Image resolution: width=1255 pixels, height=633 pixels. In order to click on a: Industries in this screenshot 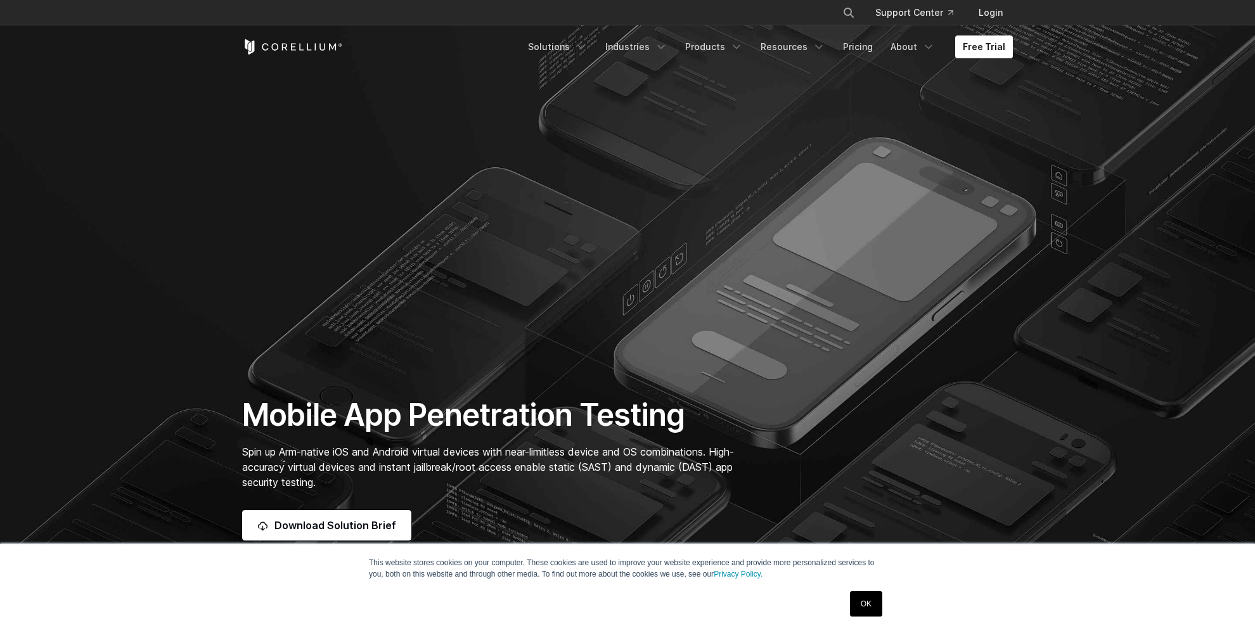, I will do `click(637, 47)`.